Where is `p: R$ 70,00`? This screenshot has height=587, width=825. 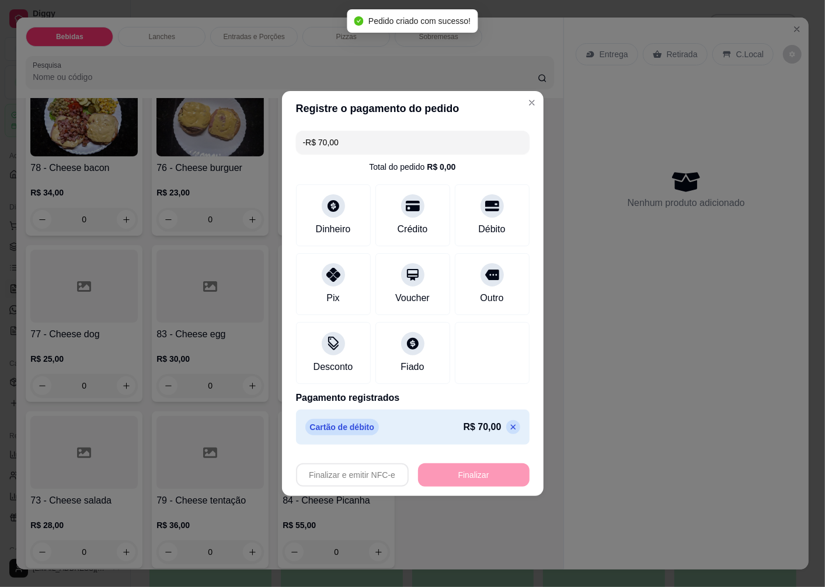 p: R$ 70,00 is located at coordinates (482, 427).